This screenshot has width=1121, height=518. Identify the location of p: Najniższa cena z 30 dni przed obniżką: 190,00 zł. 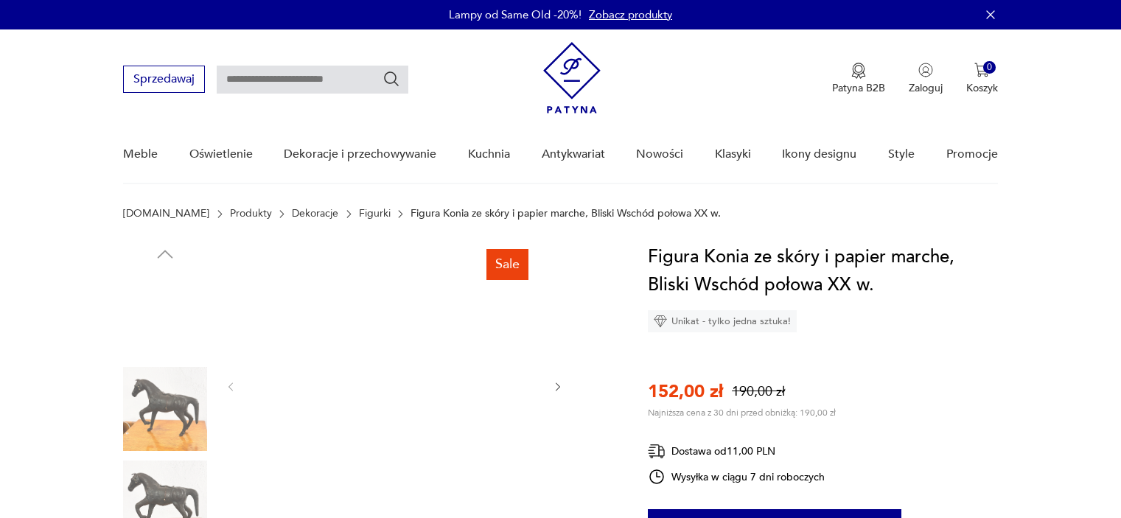
(742, 413).